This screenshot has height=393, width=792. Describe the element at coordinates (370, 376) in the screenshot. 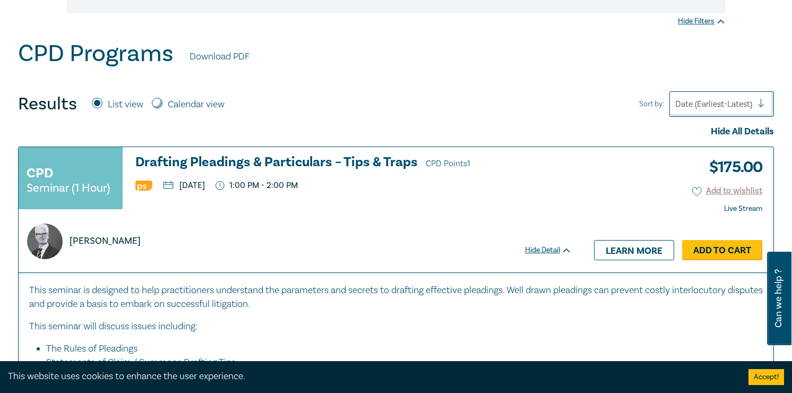

I see `div: This website uses cookies to enhance the user experience.` at that location.